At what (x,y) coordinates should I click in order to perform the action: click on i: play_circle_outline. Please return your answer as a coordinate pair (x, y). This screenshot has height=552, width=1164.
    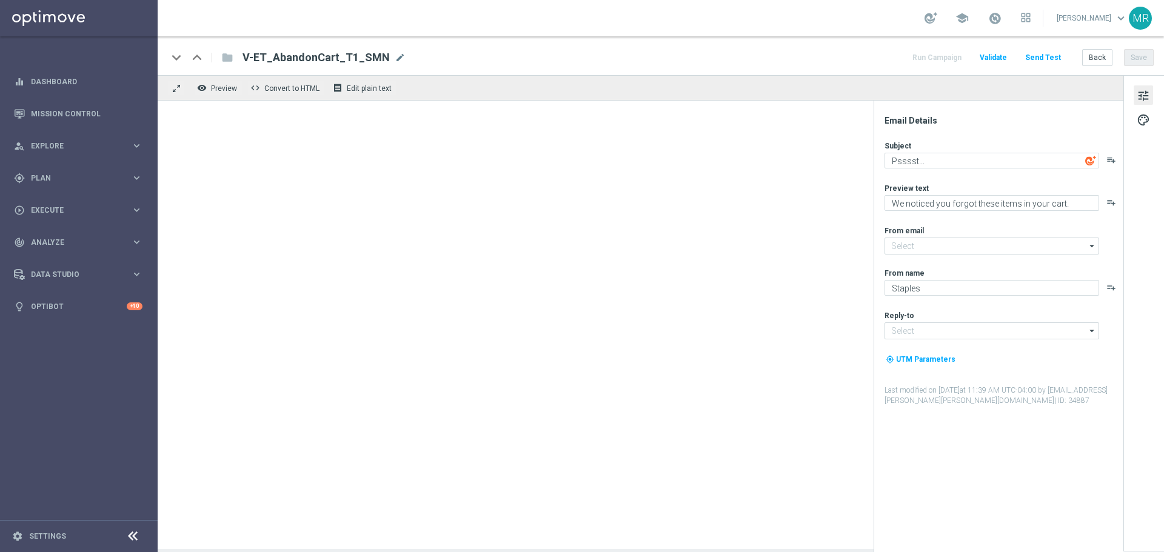
    Looking at the image, I should click on (19, 210).